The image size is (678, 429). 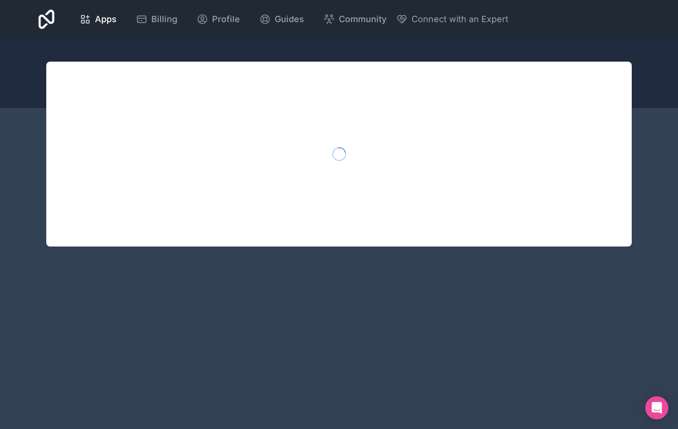 What do you see at coordinates (281, 19) in the screenshot?
I see `a: Guides` at bounding box center [281, 19].